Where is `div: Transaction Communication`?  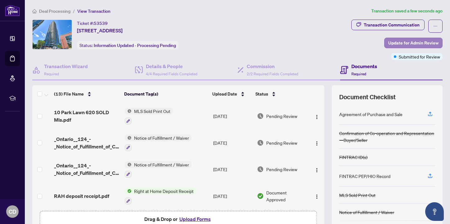
div: Transaction Communication is located at coordinates (392, 25).